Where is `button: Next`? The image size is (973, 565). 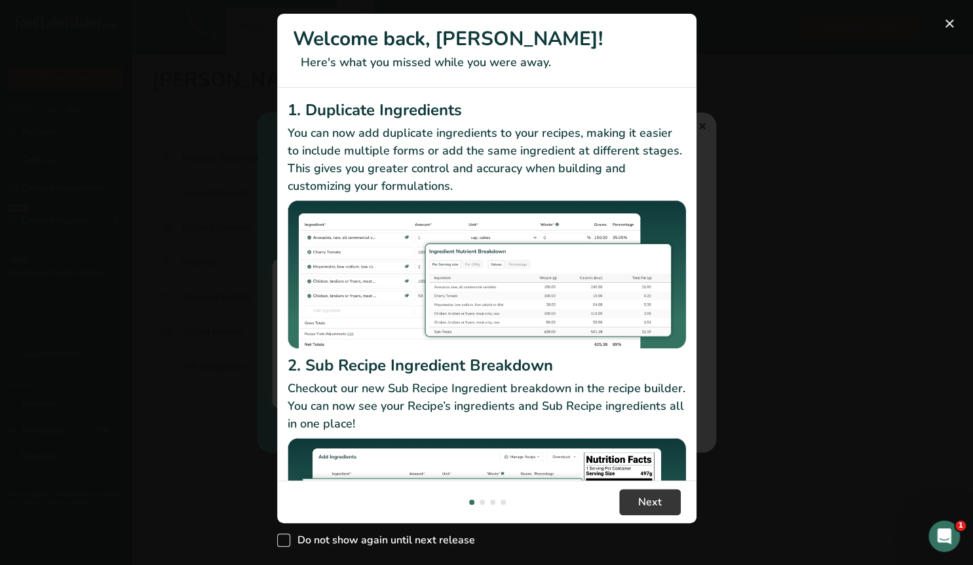
button: Next is located at coordinates (650, 502).